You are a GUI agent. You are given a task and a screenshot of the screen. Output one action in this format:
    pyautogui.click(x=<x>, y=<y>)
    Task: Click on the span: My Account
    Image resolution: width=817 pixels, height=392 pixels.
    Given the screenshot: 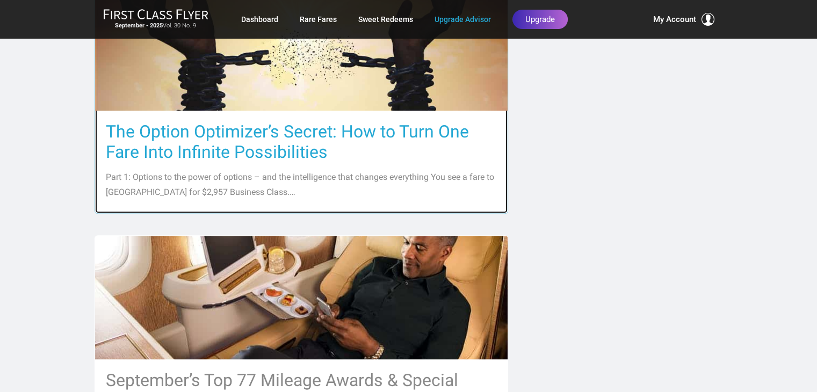 What is the action you would take?
    pyautogui.click(x=675, y=19)
    